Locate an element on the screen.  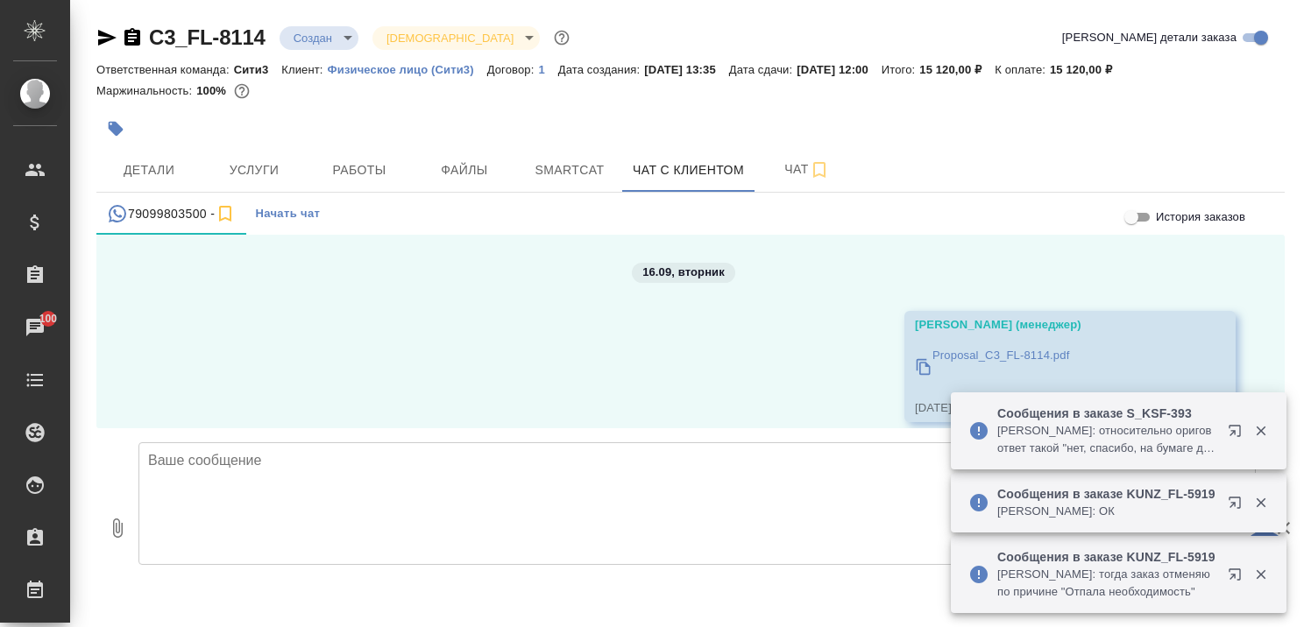
button: 0.00 RUB; is located at coordinates (242, 91).